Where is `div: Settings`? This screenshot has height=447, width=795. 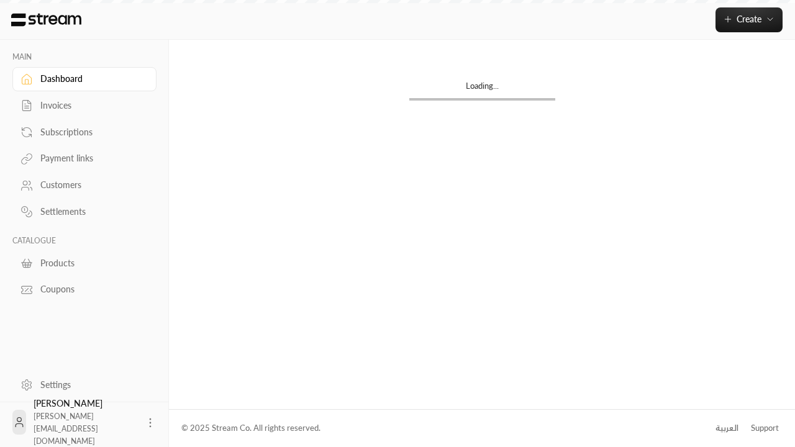
div: Settings is located at coordinates (91, 385).